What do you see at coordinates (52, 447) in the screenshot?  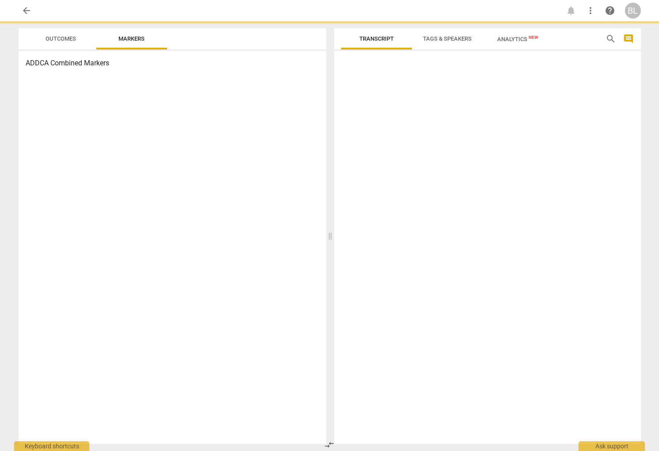 I see `div: Keyboard shortcuts` at bounding box center [52, 447].